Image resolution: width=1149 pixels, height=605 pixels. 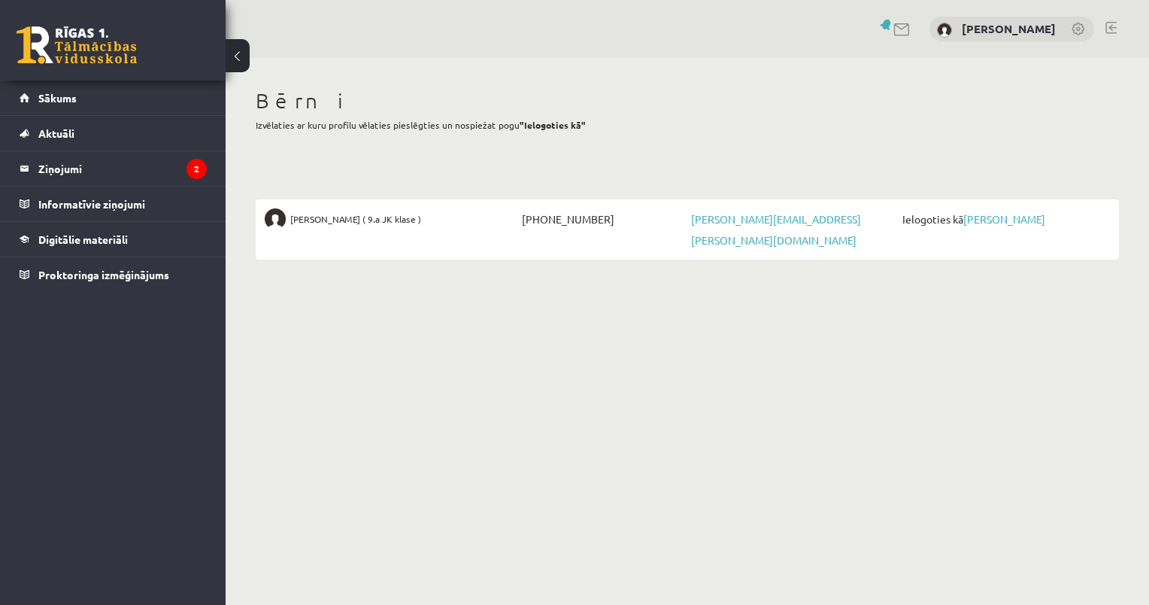 What do you see at coordinates (83, 239) in the screenshot?
I see `span: Digitālie materiāli` at bounding box center [83, 239].